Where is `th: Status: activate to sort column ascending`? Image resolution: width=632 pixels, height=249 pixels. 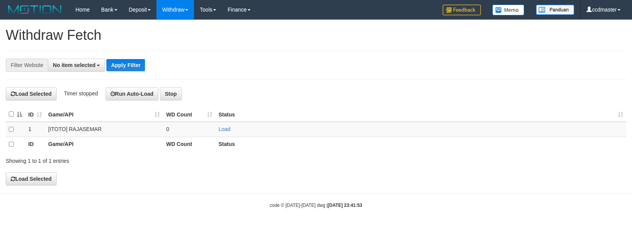
th: Status: activate to sort column ascending is located at coordinates (421, 114).